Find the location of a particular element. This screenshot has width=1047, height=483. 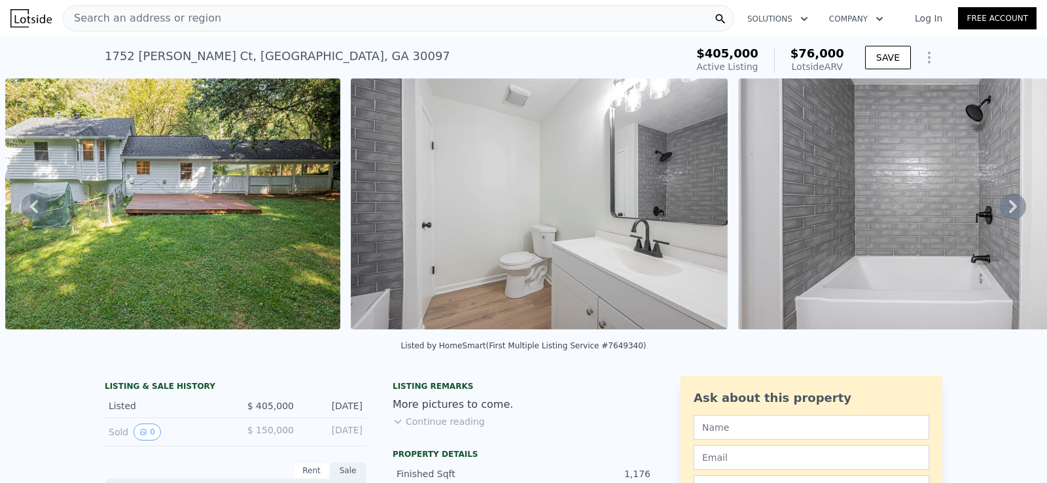

input: Name is located at coordinates (811, 428).